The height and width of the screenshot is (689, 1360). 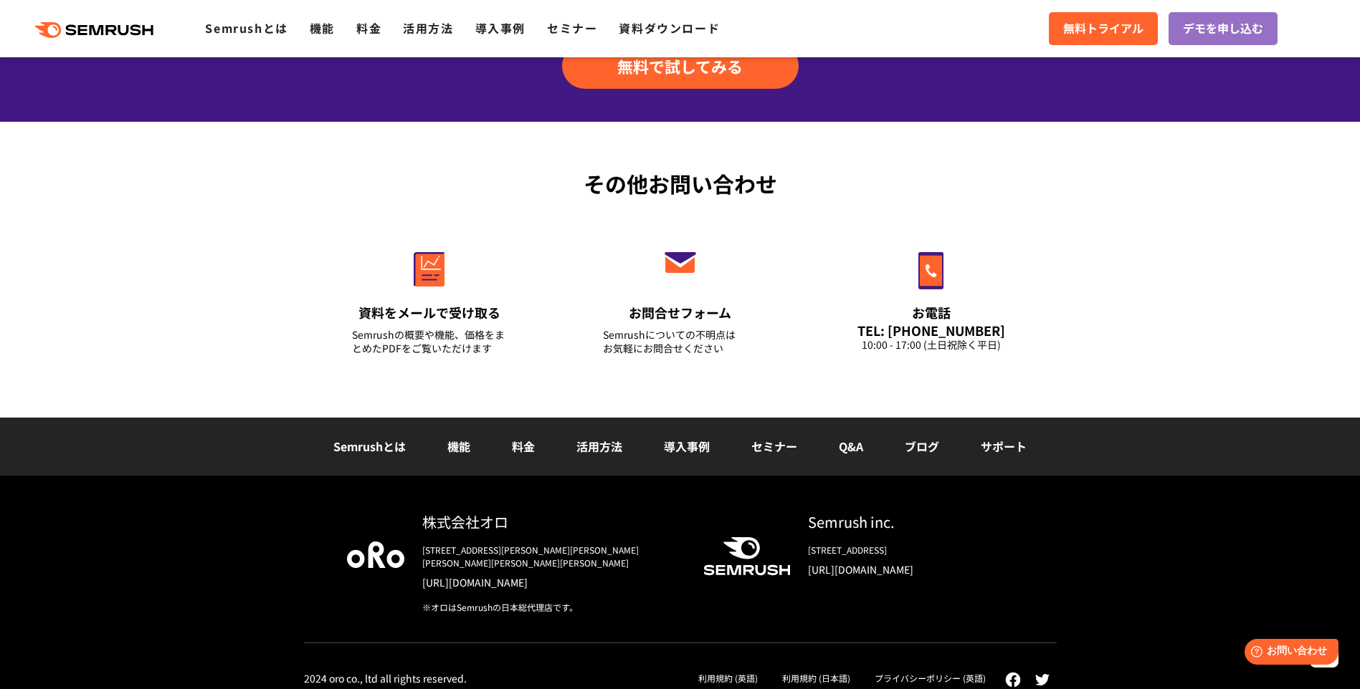 I want to click on img: twitter, so click(x=1042, y=680).